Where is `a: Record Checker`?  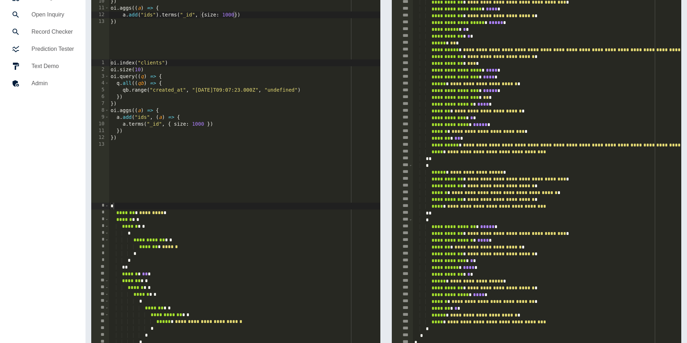 a: Record Checker is located at coordinates (43, 32).